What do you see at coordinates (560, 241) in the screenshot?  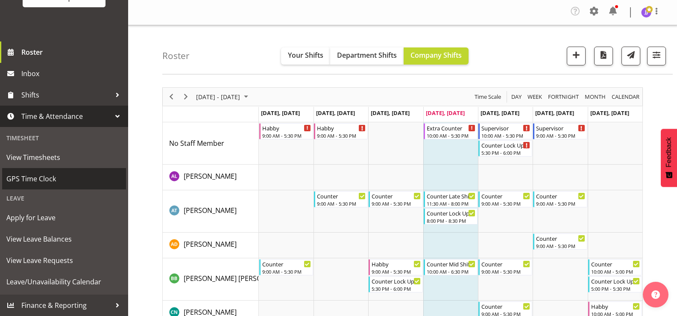 I see `div: Amelia Denz"s event - Counter Begin From Saturday, September 6, 2025 at 9:00:00 AM GMT+12:00 Ends...` at bounding box center [560, 241].